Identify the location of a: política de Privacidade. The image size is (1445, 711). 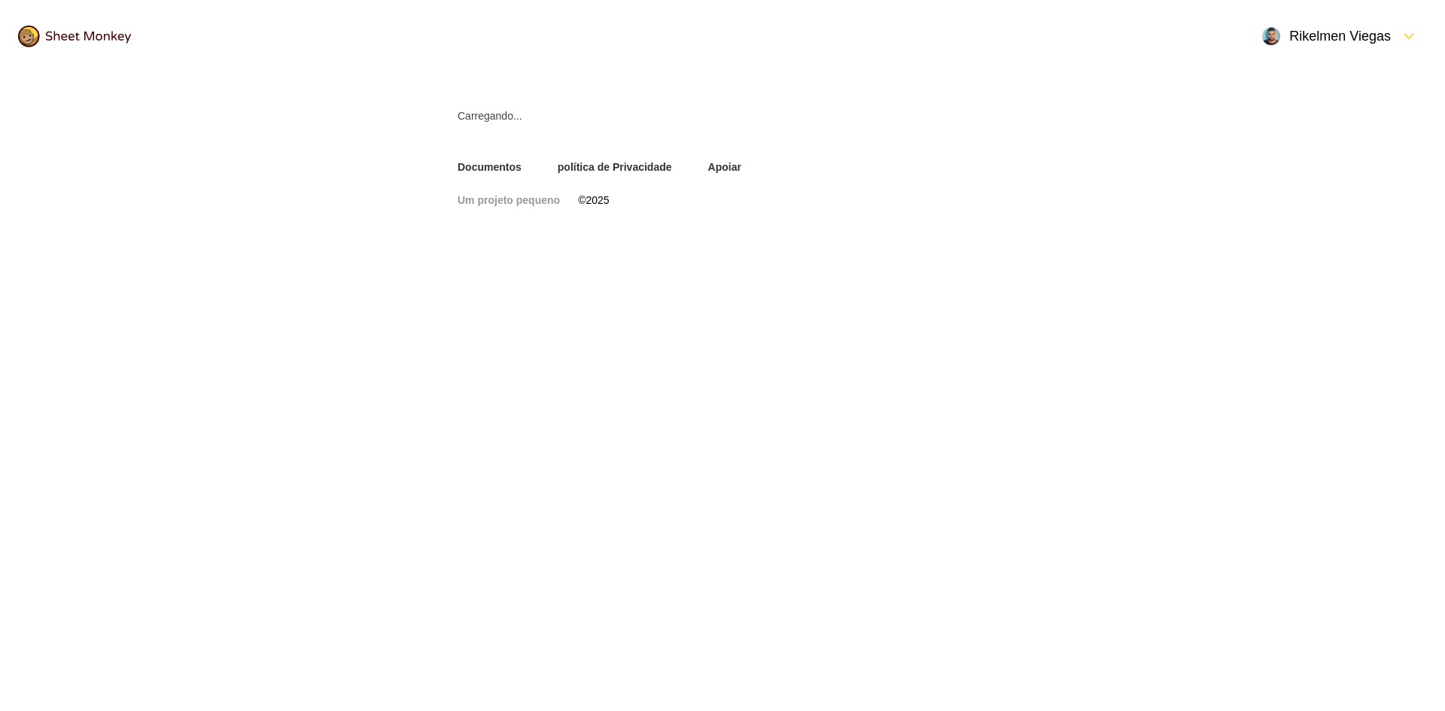
(615, 167).